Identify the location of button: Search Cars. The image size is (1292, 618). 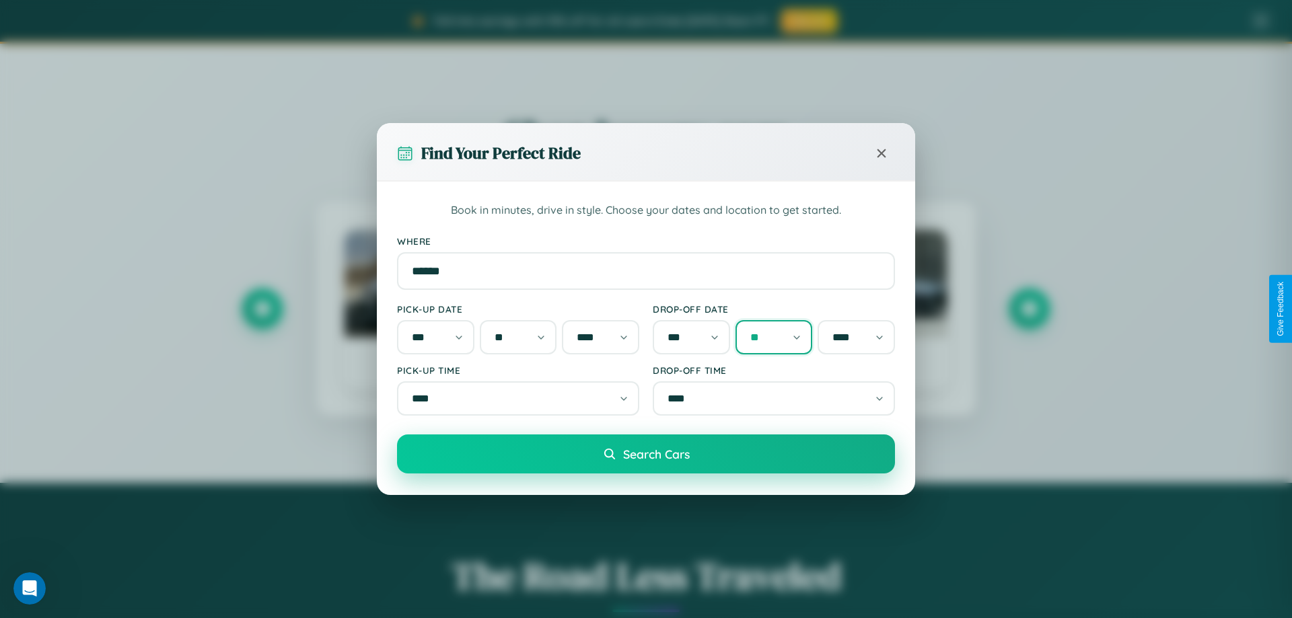
(646, 454).